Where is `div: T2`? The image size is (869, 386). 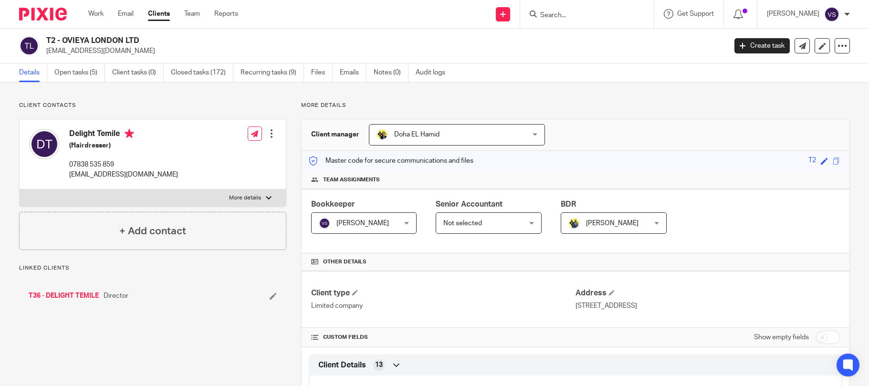 div: T2 is located at coordinates (812, 161).